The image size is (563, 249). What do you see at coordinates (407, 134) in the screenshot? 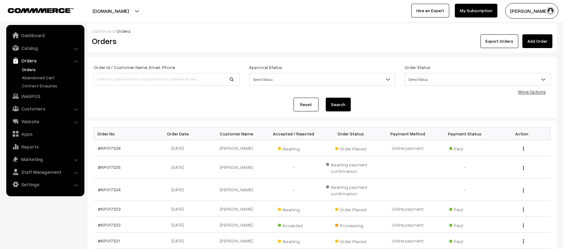
I see `th: Payment Method` at bounding box center [407, 134].